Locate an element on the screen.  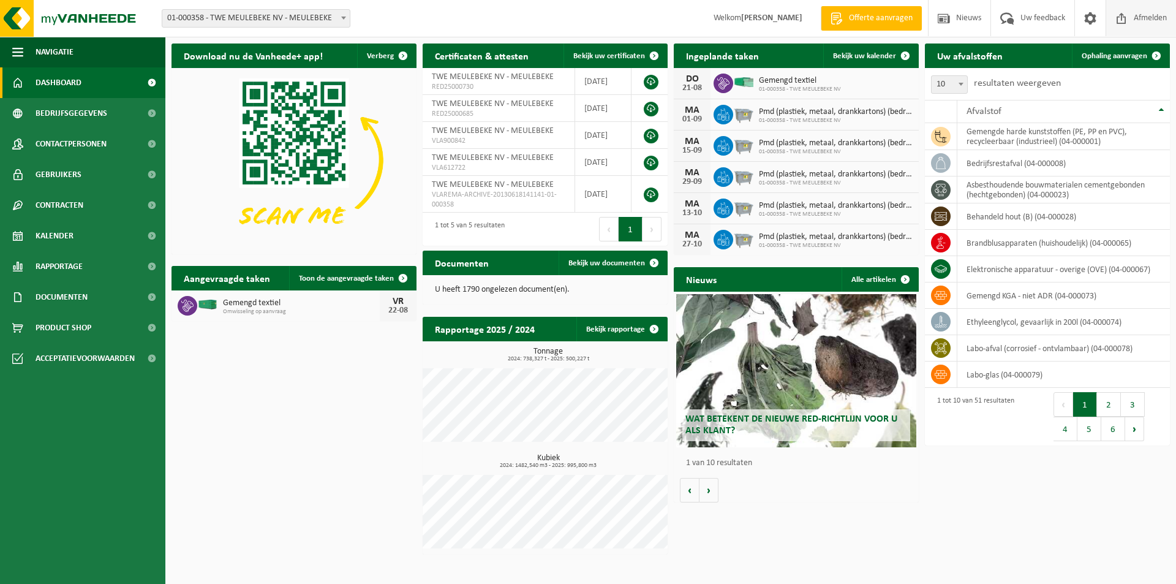
span: Bekijk uw documenten is located at coordinates (607, 263).